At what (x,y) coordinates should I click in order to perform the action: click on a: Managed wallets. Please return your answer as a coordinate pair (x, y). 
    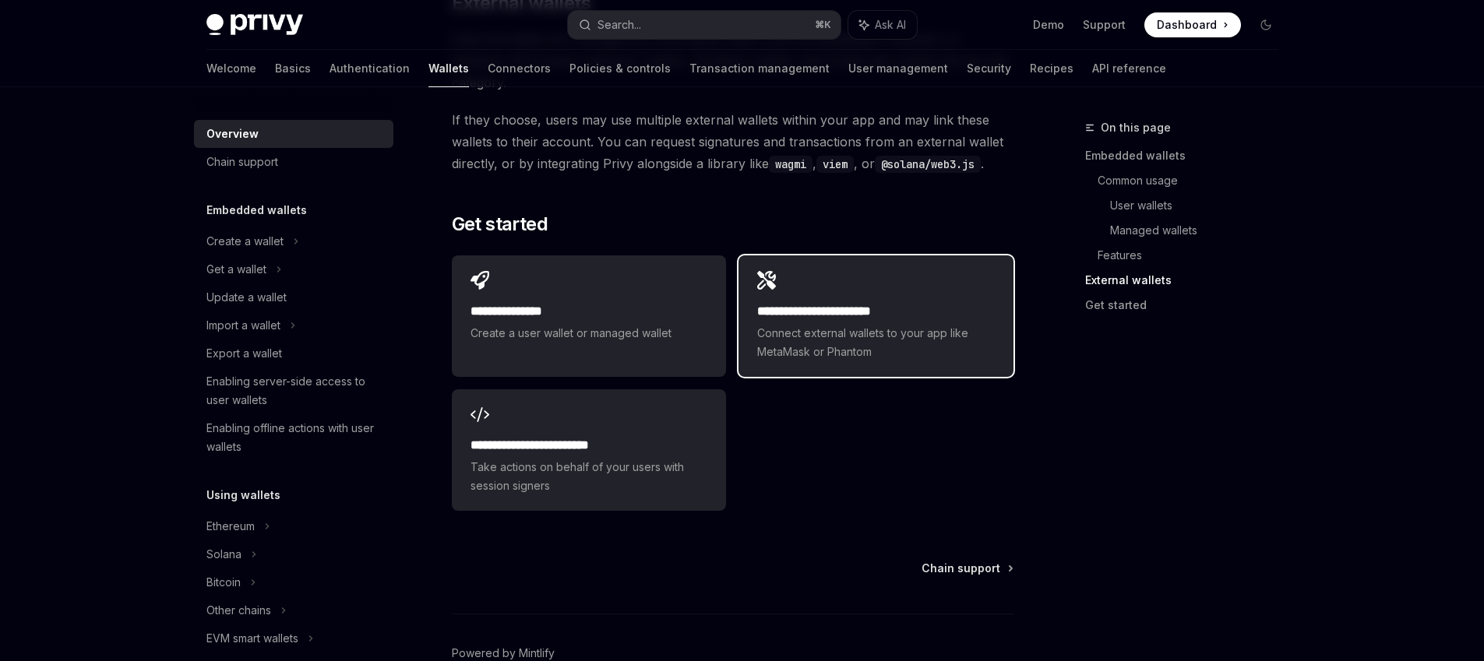
    Looking at the image, I should click on (1200, 231).